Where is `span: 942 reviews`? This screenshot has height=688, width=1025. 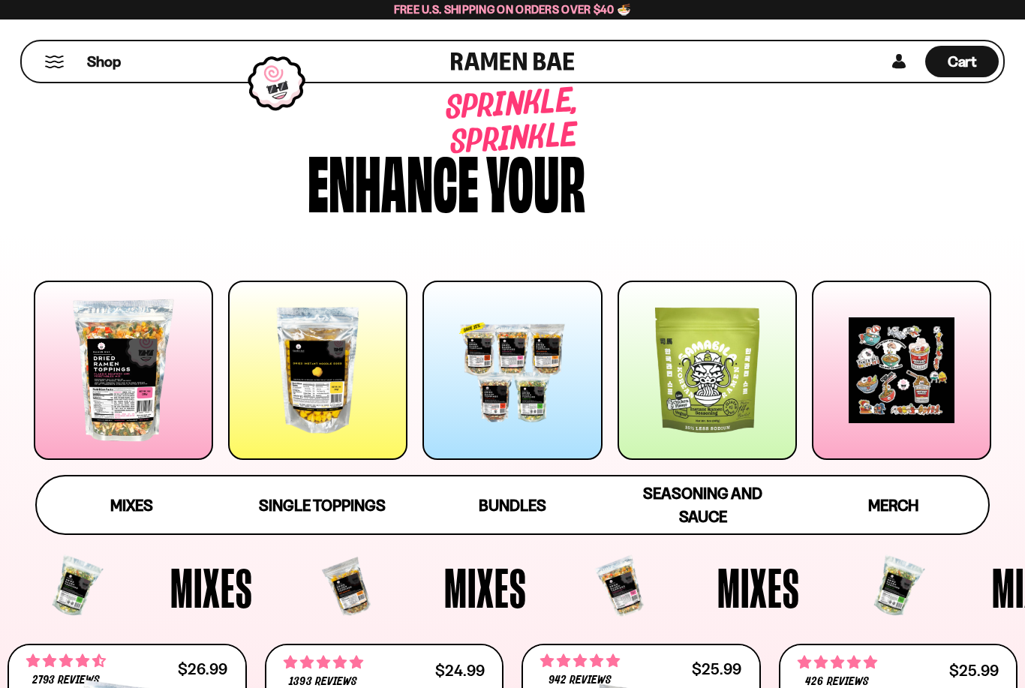 span: 942 reviews is located at coordinates (580, 681).